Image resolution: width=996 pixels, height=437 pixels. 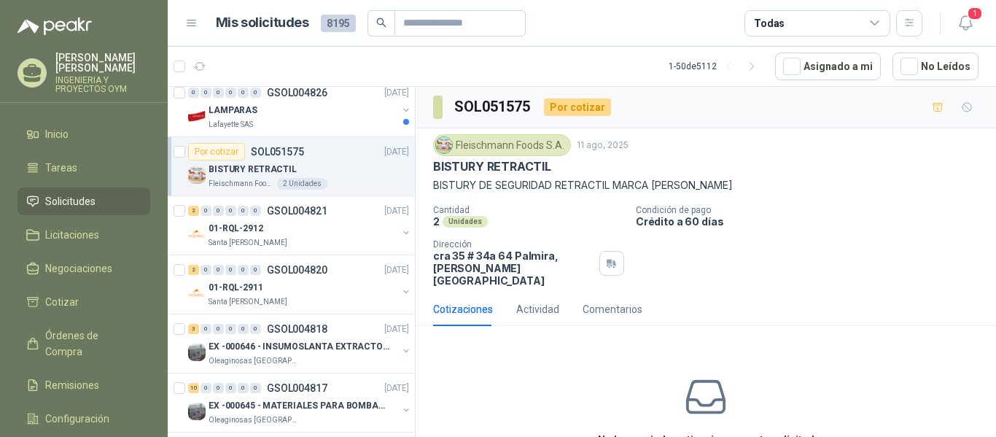 I want to click on div: 10, so click(x=193, y=388).